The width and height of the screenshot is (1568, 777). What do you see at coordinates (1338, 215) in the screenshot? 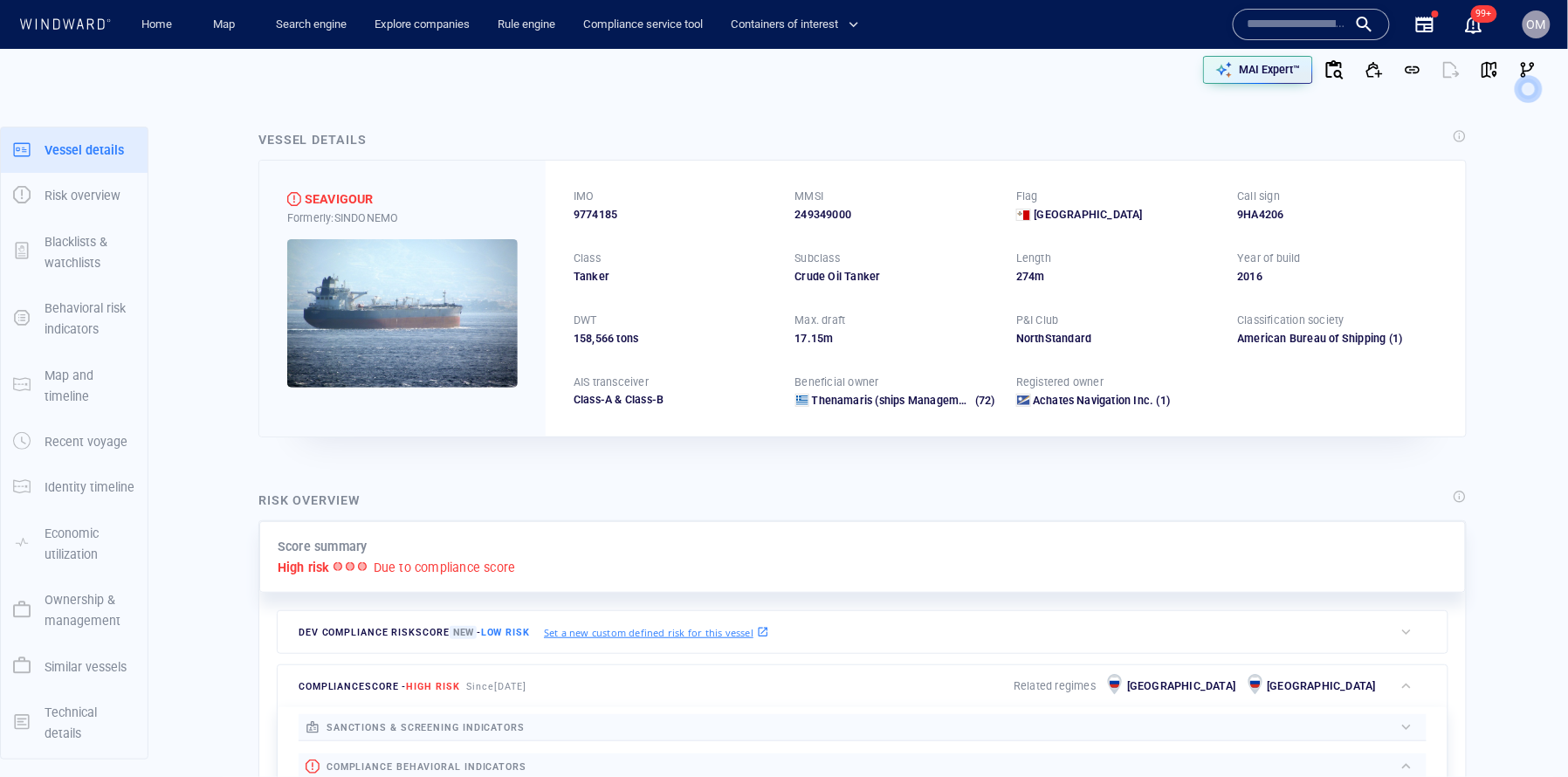
I see `div: 9HA4206` at bounding box center [1338, 215].